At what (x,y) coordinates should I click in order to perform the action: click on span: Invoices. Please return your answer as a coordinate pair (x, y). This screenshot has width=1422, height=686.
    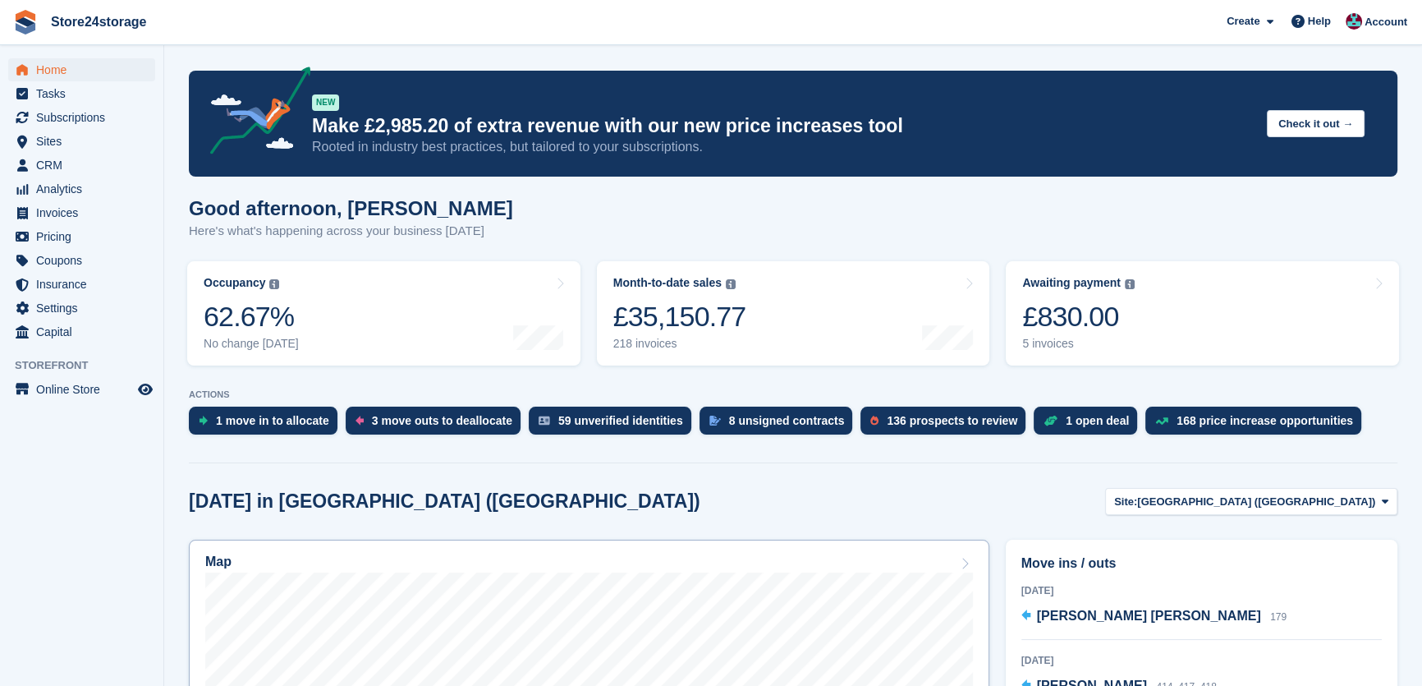
    Looking at the image, I should click on (85, 213).